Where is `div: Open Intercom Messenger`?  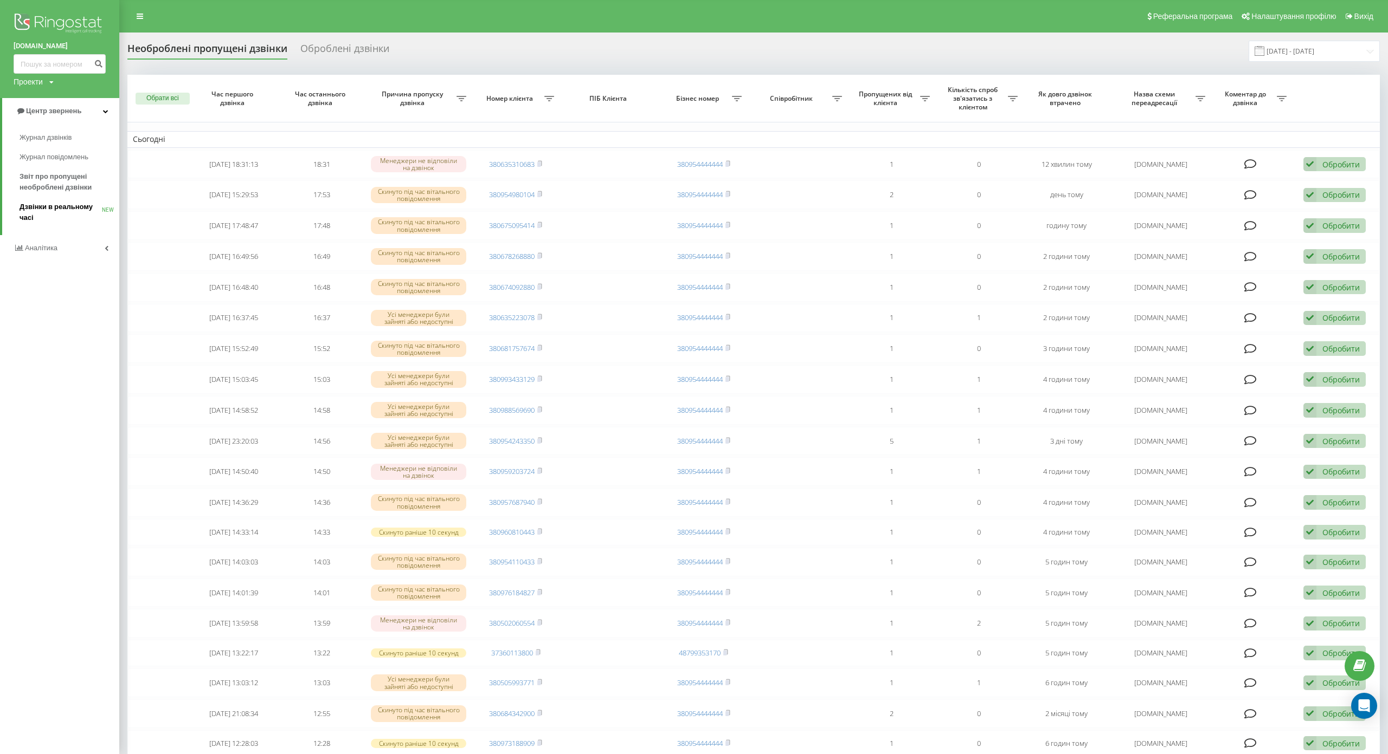
div: Open Intercom Messenger is located at coordinates (1364, 706).